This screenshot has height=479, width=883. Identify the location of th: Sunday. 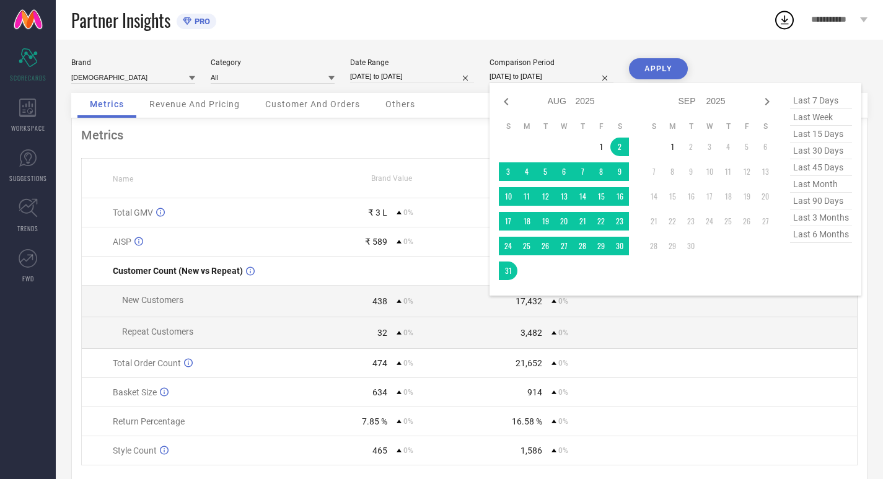
(654, 126).